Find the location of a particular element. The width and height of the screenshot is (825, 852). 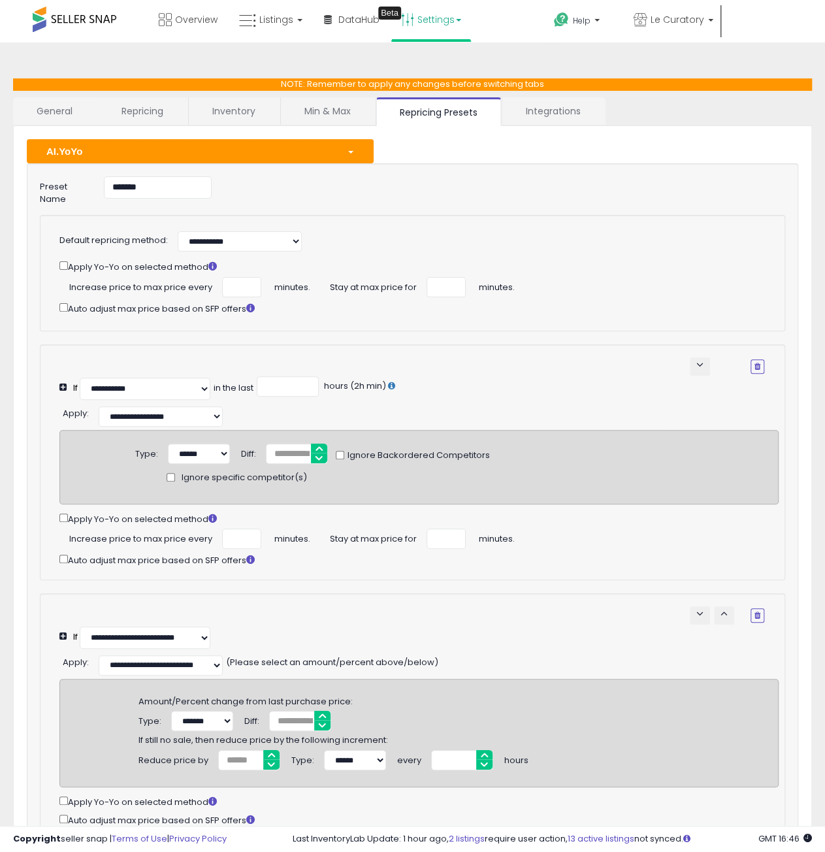

span: If still no sale, then reduce price by the following increment: is located at coordinates (263, 737).